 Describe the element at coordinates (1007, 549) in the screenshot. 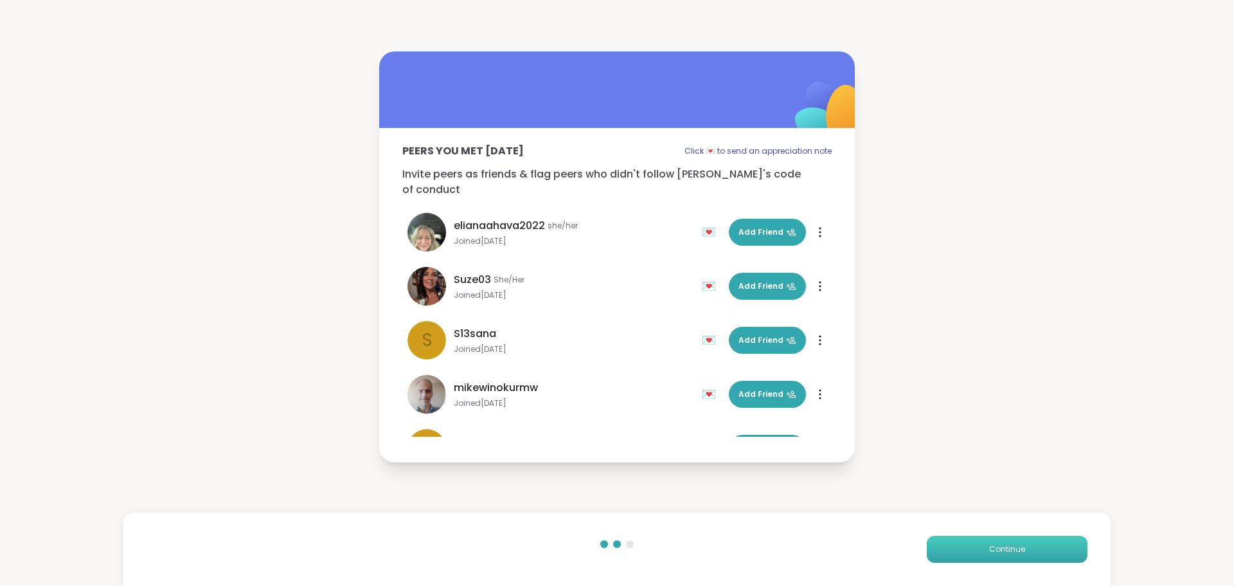

I see `span: Continue` at that location.